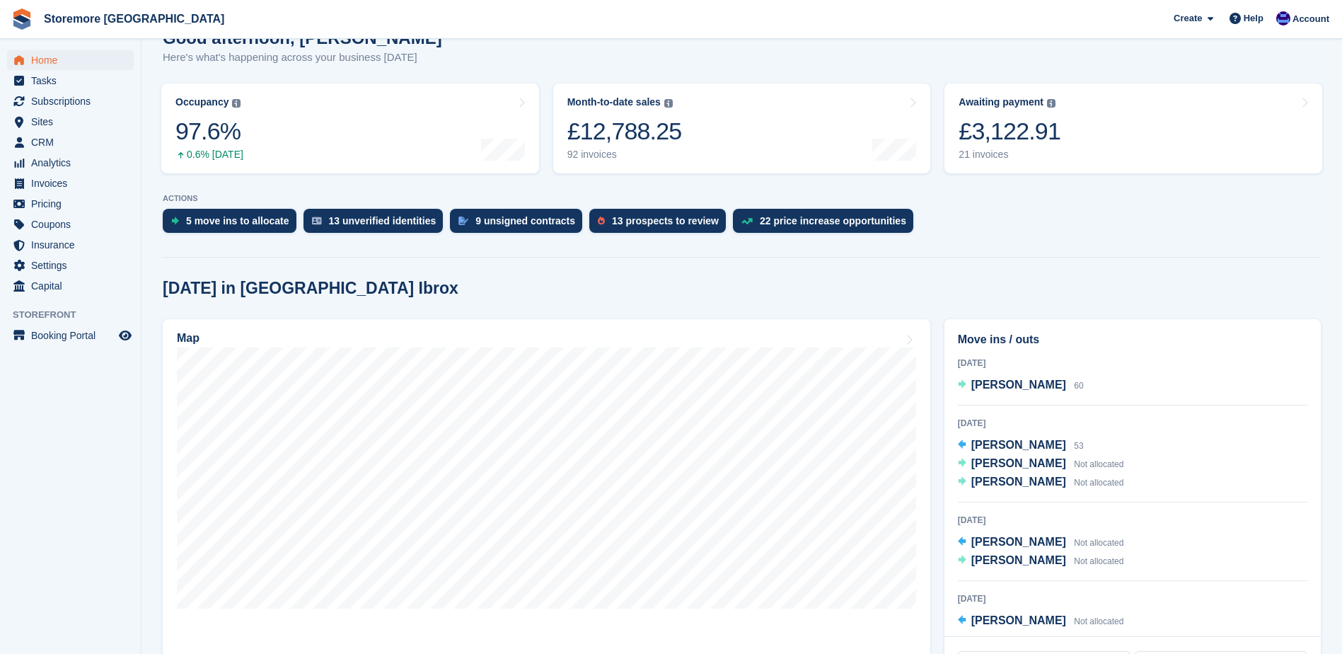 The width and height of the screenshot is (1342, 654). What do you see at coordinates (742, 128) in the screenshot?
I see `a: Month-to-date sales £12,788.25 92 invoices` at bounding box center [742, 128].